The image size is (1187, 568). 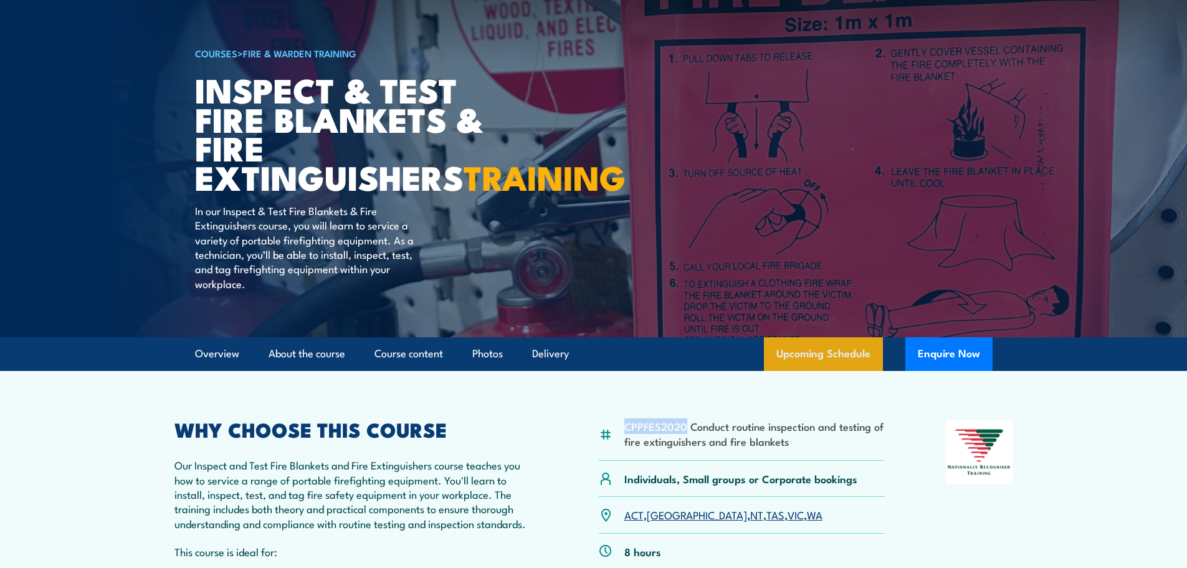 What do you see at coordinates (356, 493) in the screenshot?
I see `p: Our Inspect and Test Fire Blankets and Fire Extinguishers course teaches you how to service a ran...` at bounding box center [356, 493].